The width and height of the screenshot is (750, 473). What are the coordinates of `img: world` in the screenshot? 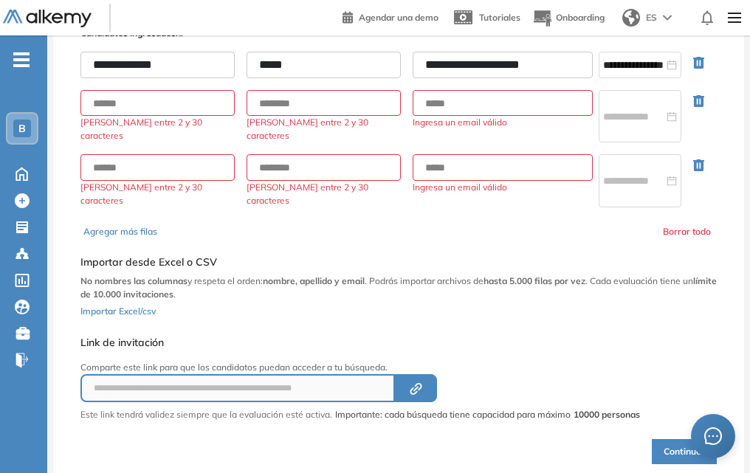 It's located at (631, 18).